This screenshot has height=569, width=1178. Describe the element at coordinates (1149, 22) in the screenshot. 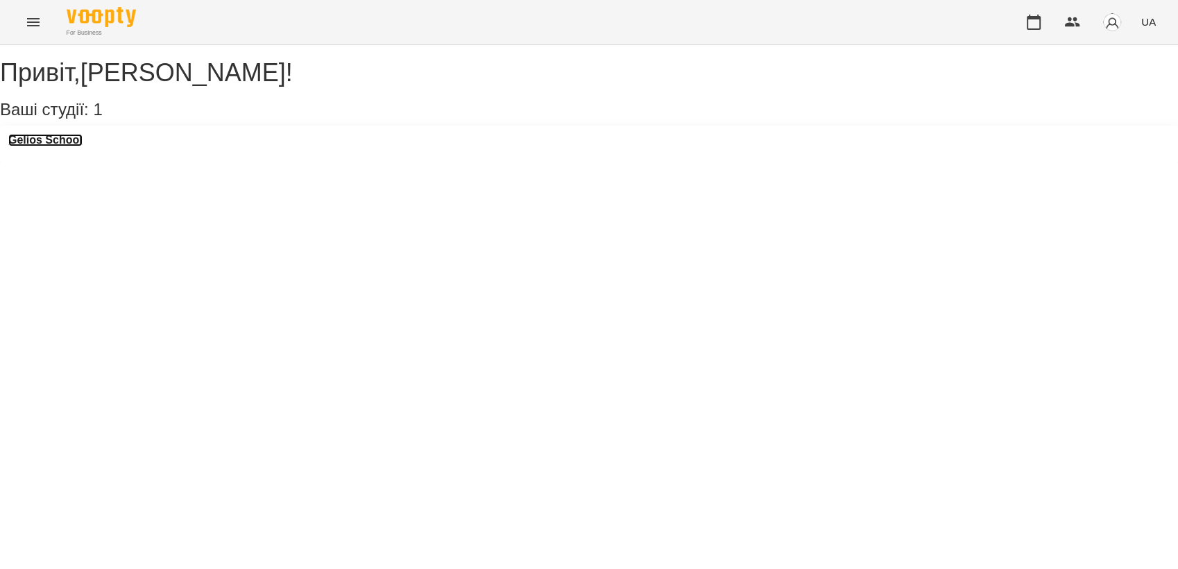

I see `span: UA` at that location.